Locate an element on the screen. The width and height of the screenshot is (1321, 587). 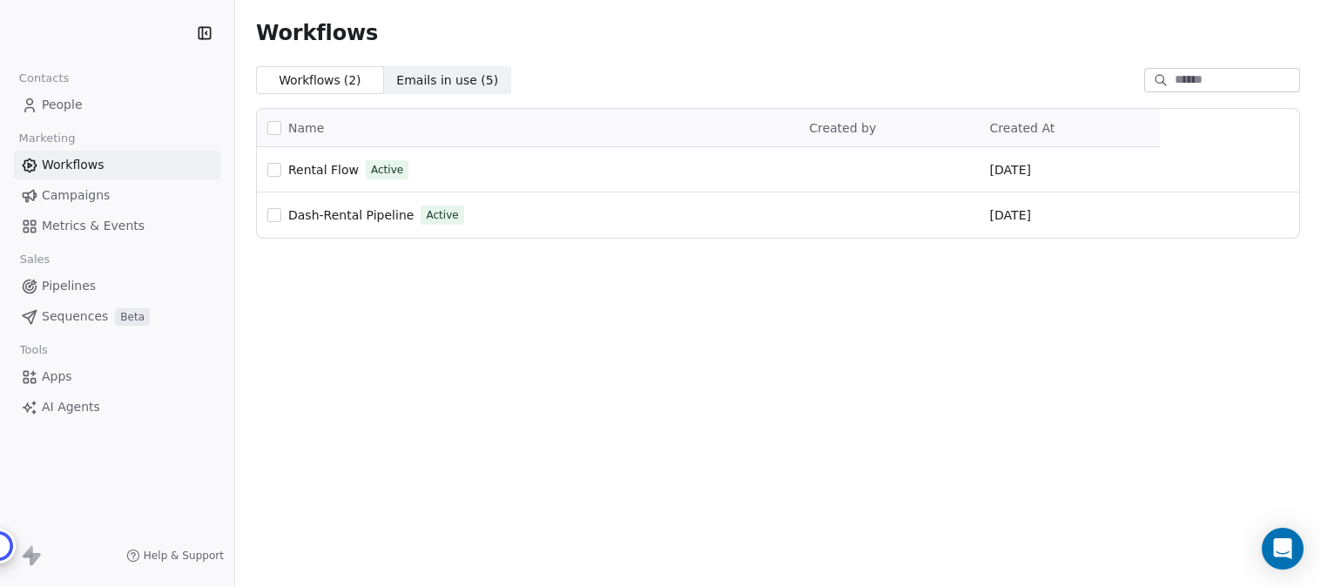
span: Campaigns is located at coordinates (76, 195).